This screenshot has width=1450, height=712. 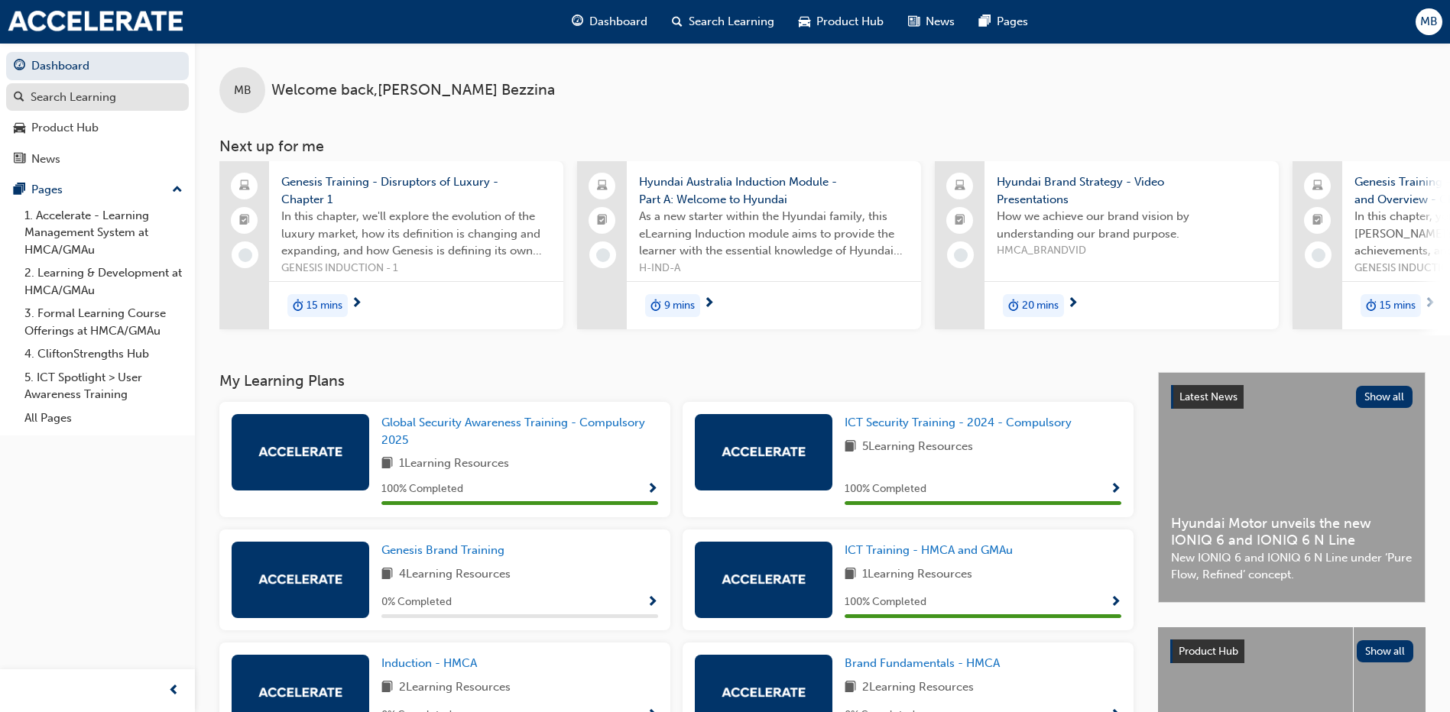 I want to click on span: H-IND-A, so click(x=773, y=268).